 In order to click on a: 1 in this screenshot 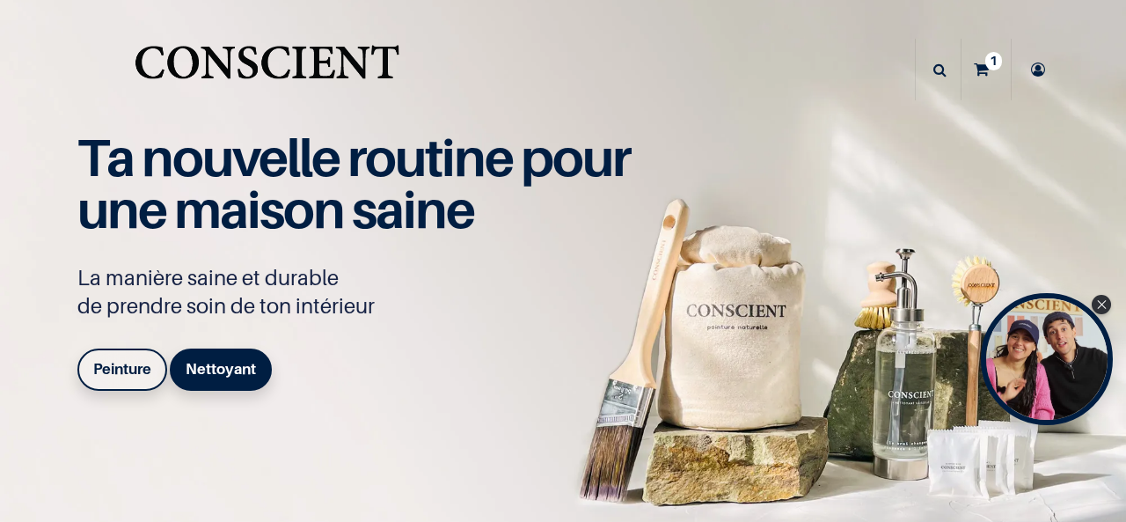, I will do `click(986, 69)`.